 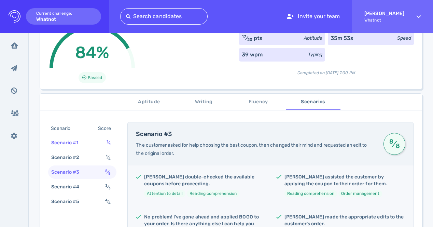 I want to click on span: Fluency, so click(x=259, y=102).